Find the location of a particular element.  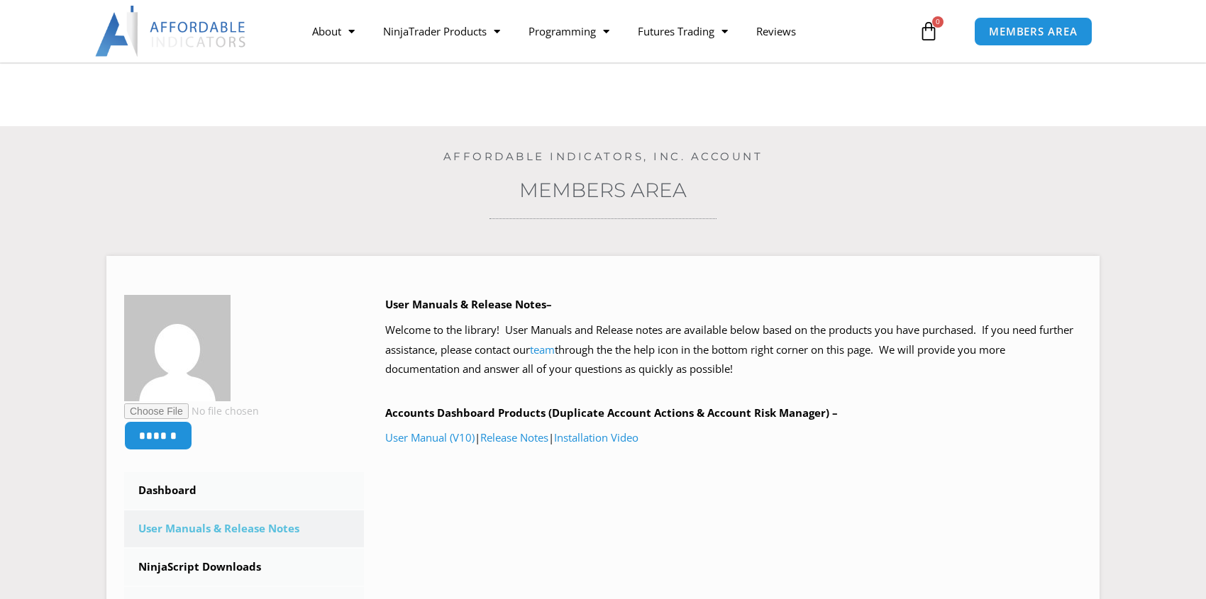

a: Futures Trading is located at coordinates (682, 31).